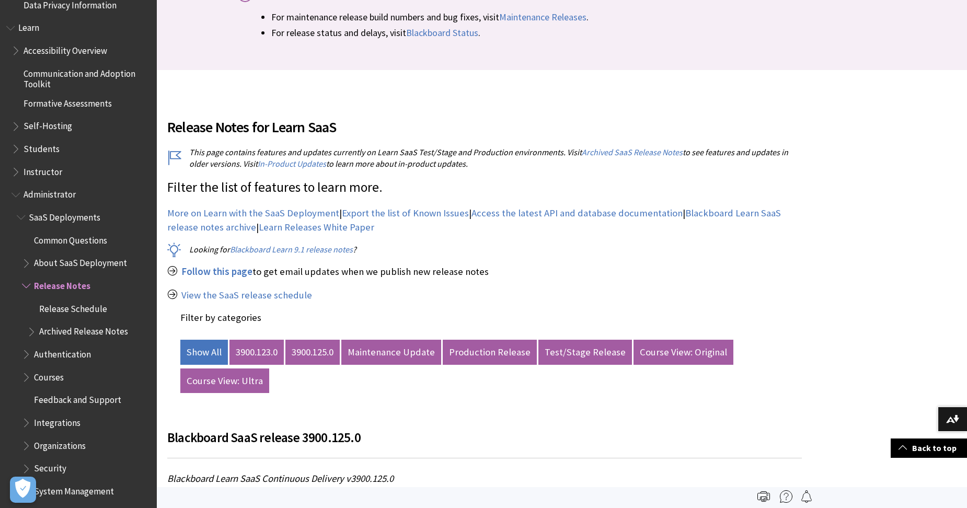 The height and width of the screenshot is (508, 967). What do you see at coordinates (225, 381) in the screenshot?
I see `a: Course View: Ultra` at bounding box center [225, 381].